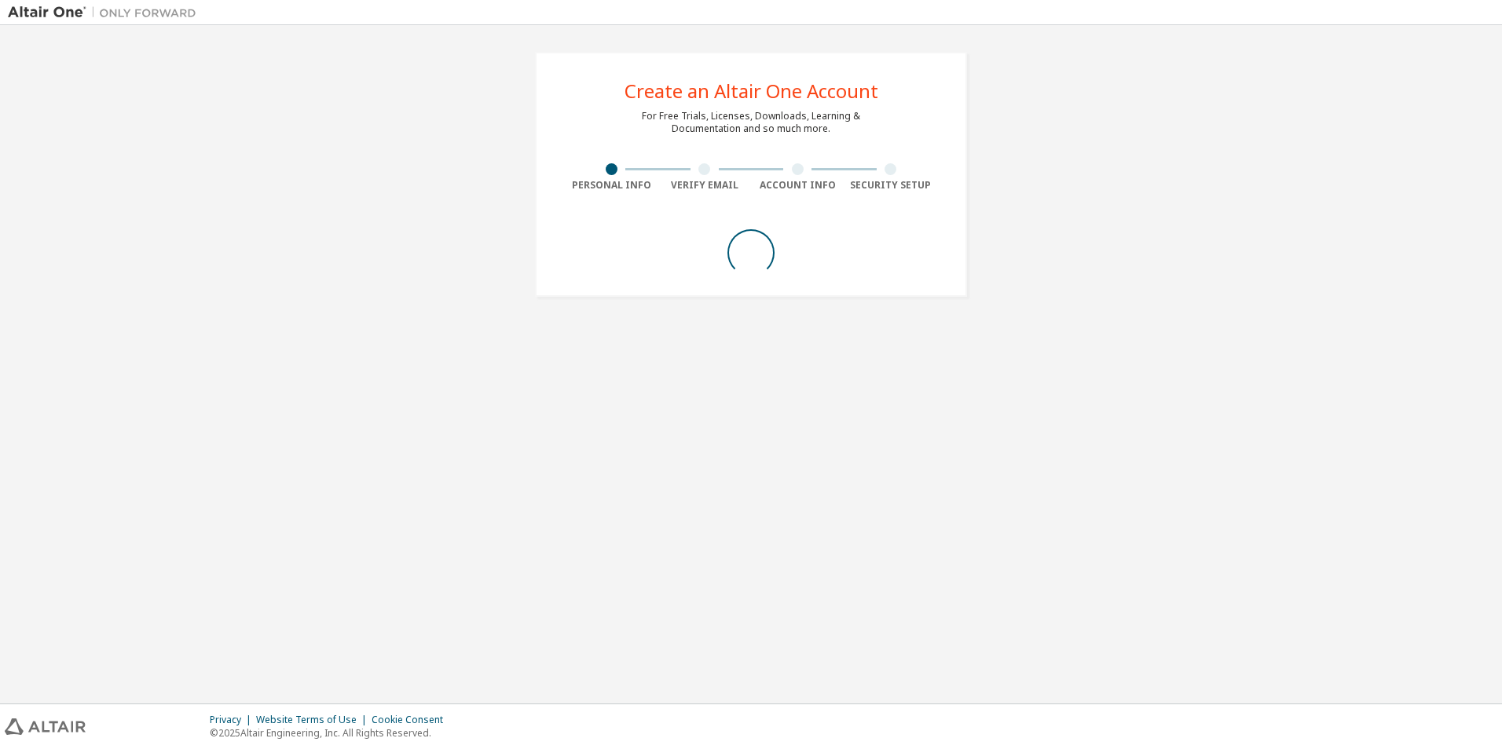 The width and height of the screenshot is (1502, 749). I want to click on p: © 2025 Altair Engineering, Inc. All Rights Reserved., so click(331, 733).